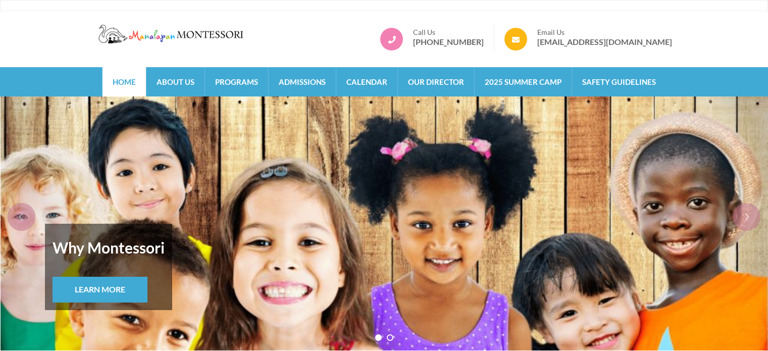  What do you see at coordinates (100, 289) in the screenshot?
I see `a: Learn More` at bounding box center [100, 289].